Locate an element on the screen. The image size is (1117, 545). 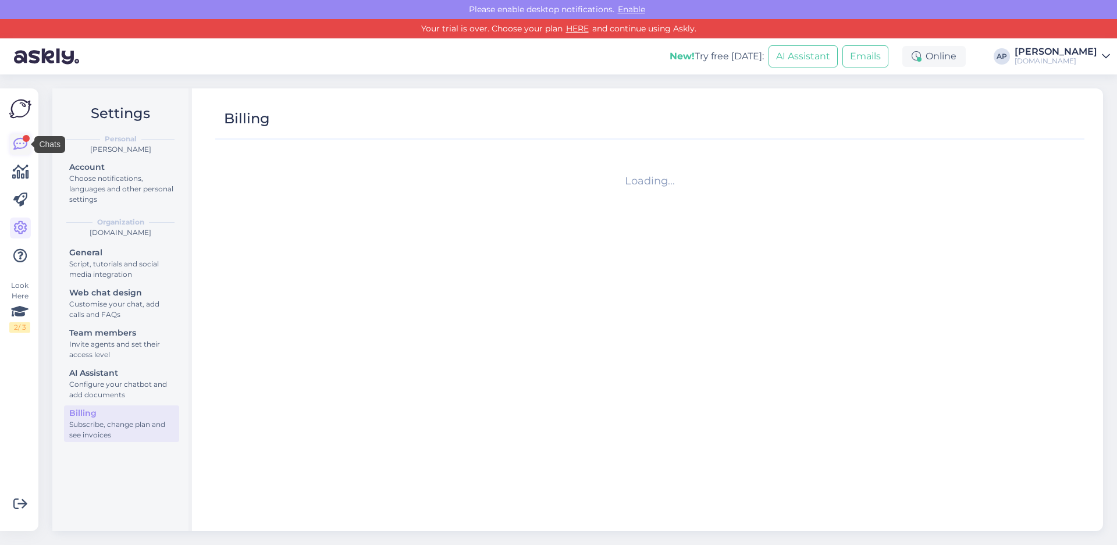
div: 2 / 3 is located at coordinates (20, 327).